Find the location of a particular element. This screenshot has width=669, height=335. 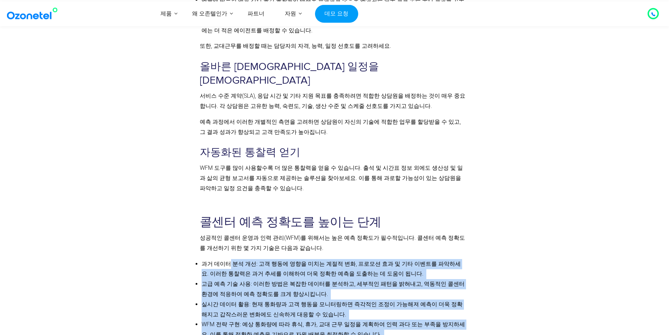

font: 예측 과정에서 이러한 개별적인 측면을 고려하면 상담원이 자신의 기술에 적합한 업무를 할당받을 수 있고, 그 결과 성과가 향상되고 고객 만족도가 높아집니다. is located at coordinates (330, 127).